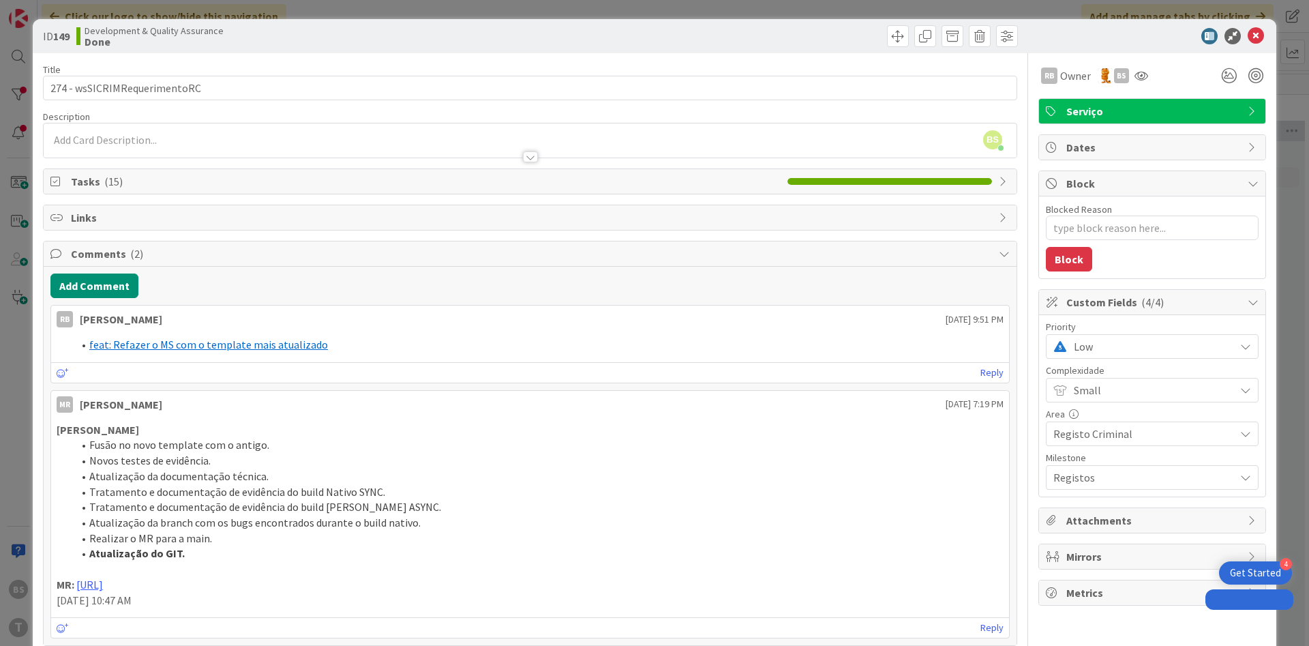 This screenshot has width=1309, height=646. I want to click on span: Tratamento e documentação de evidência do build Nativo SYNC., so click(237, 491).